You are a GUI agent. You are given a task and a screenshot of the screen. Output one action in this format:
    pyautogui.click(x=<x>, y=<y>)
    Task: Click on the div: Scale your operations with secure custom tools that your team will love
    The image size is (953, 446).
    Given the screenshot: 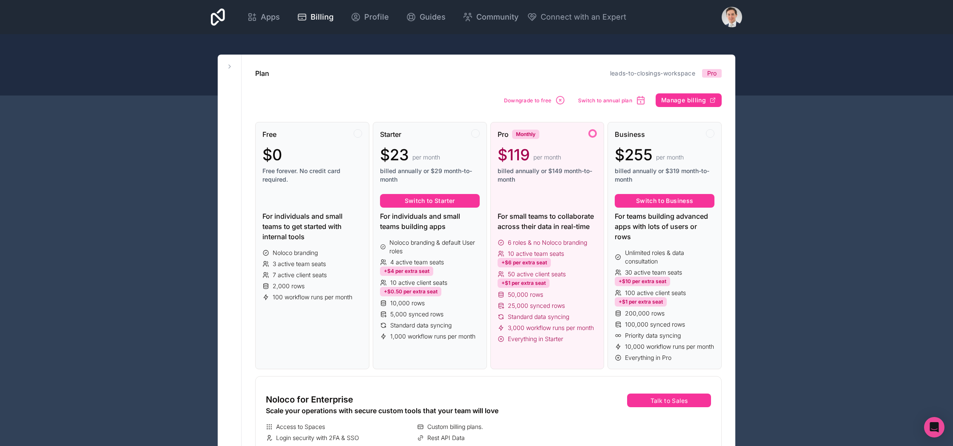 What is the action you would take?
    pyautogui.click(x=415, y=410)
    